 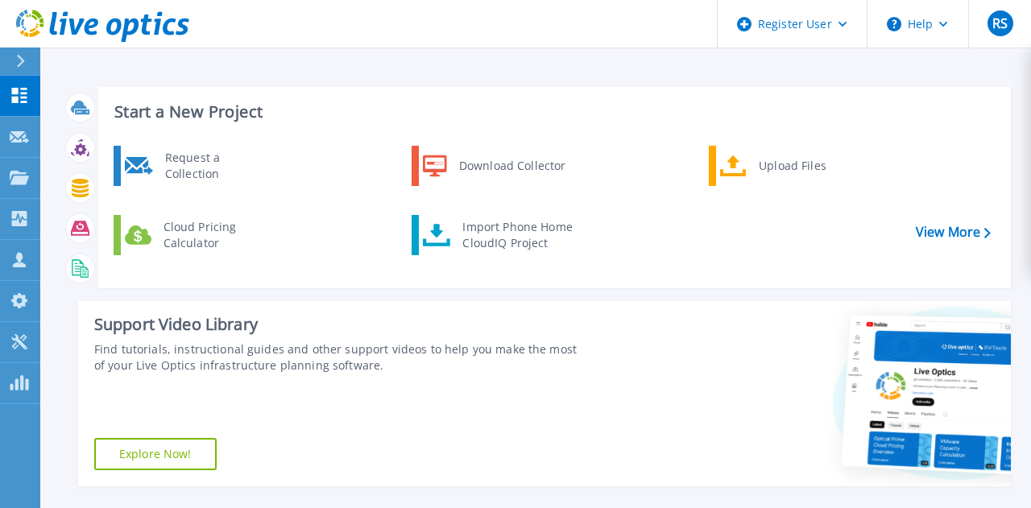 I want to click on h3: Start a New Project, so click(x=552, y=112).